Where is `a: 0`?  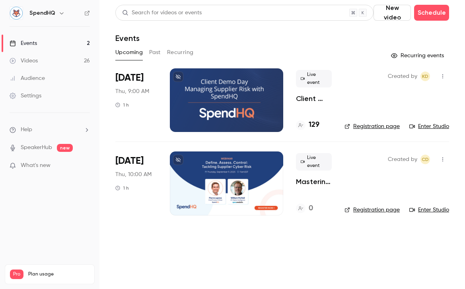 a: 0 is located at coordinates (304, 209).